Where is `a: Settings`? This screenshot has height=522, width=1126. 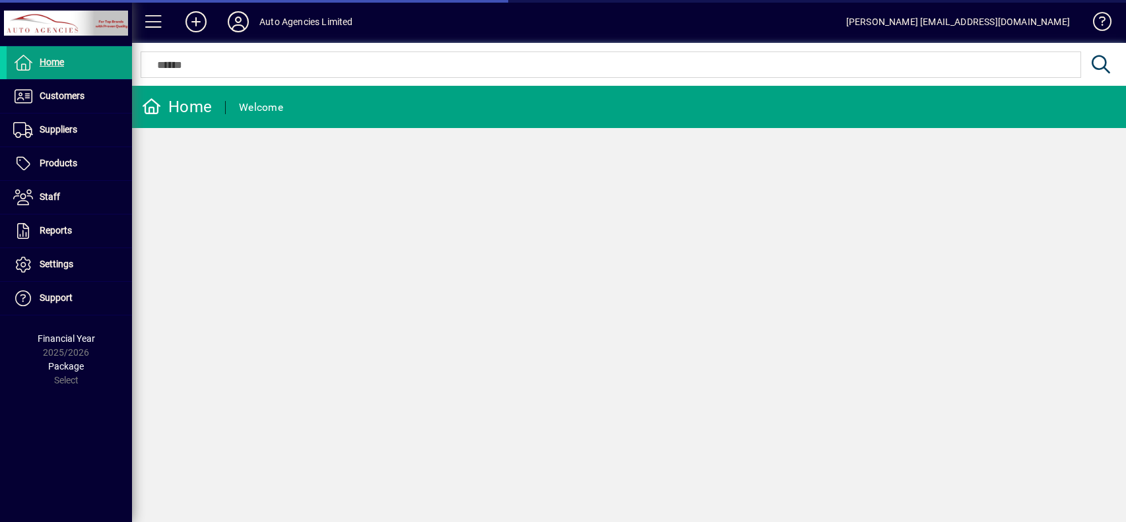 a: Settings is located at coordinates (69, 265).